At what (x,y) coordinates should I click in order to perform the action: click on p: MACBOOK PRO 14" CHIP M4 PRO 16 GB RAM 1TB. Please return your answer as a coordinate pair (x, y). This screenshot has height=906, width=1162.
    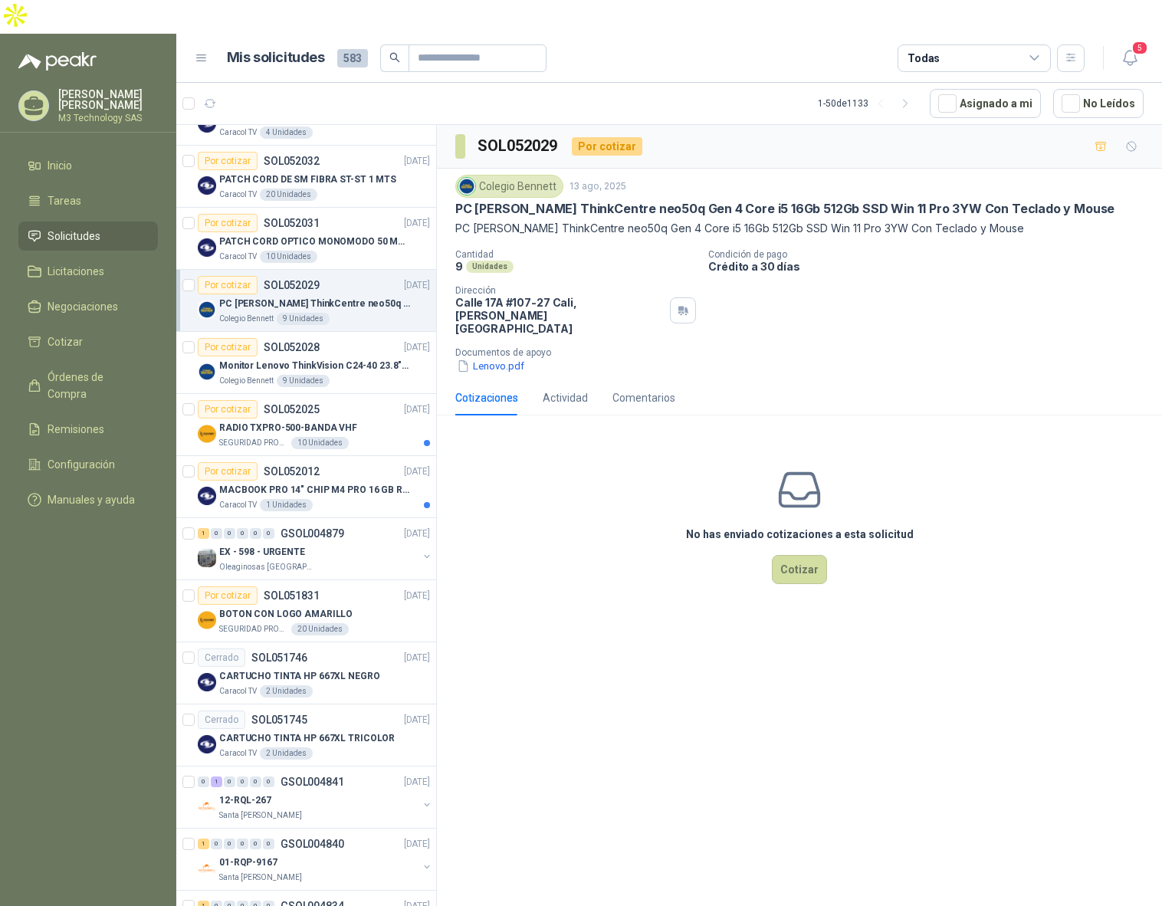
    Looking at the image, I should click on (314, 490).